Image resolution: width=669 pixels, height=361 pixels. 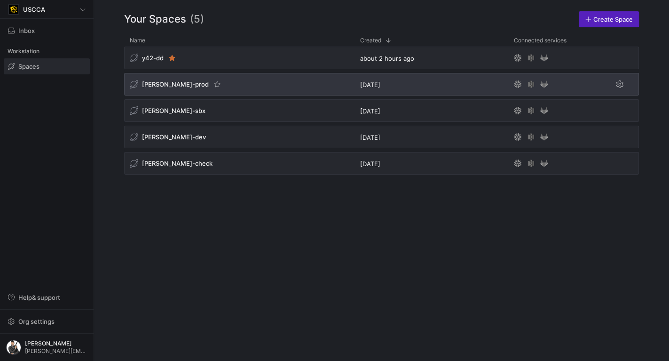 What do you see at coordinates (197, 19) in the screenshot?
I see `span: (5)` at bounding box center [197, 19].